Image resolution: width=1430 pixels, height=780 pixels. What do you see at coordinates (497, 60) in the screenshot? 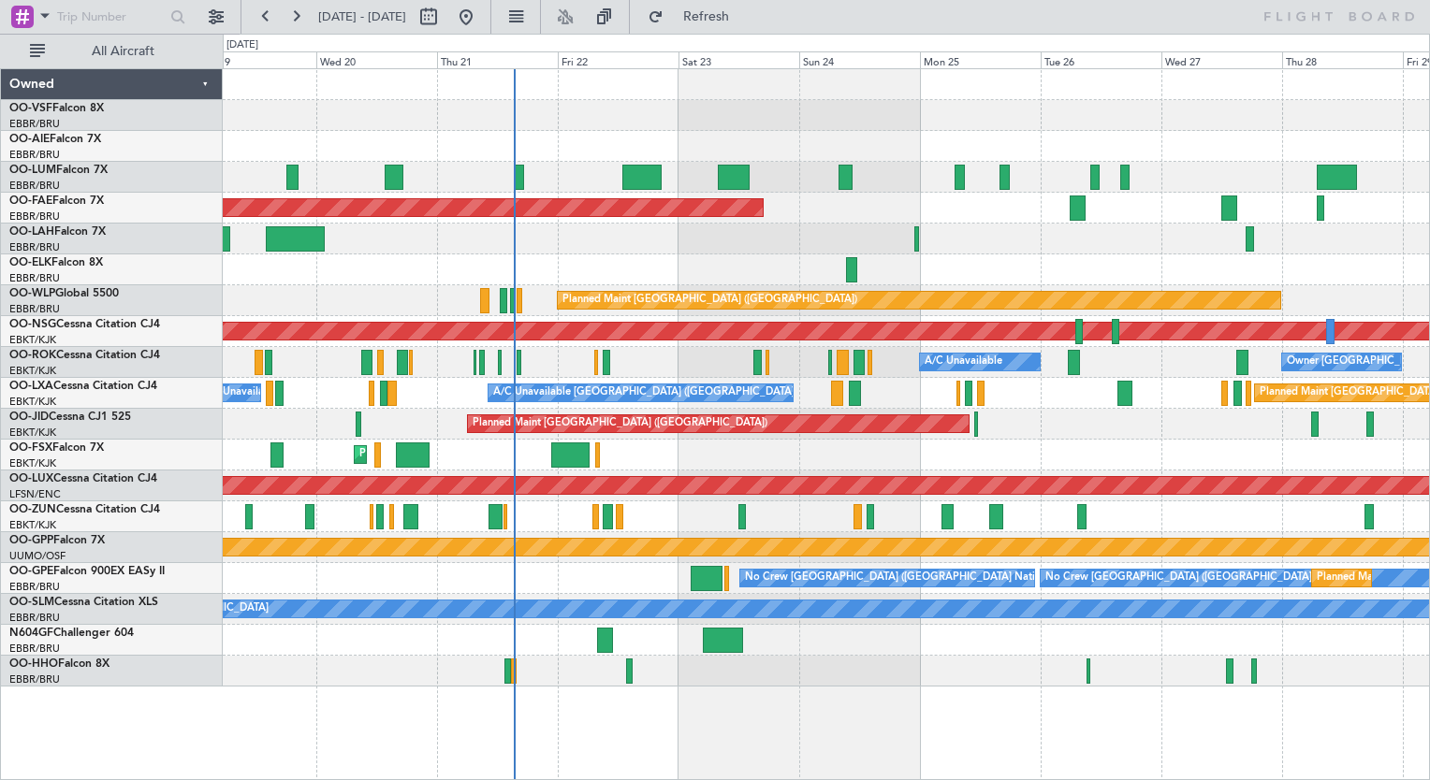
I see `div: Thu 21` at bounding box center [497, 60].